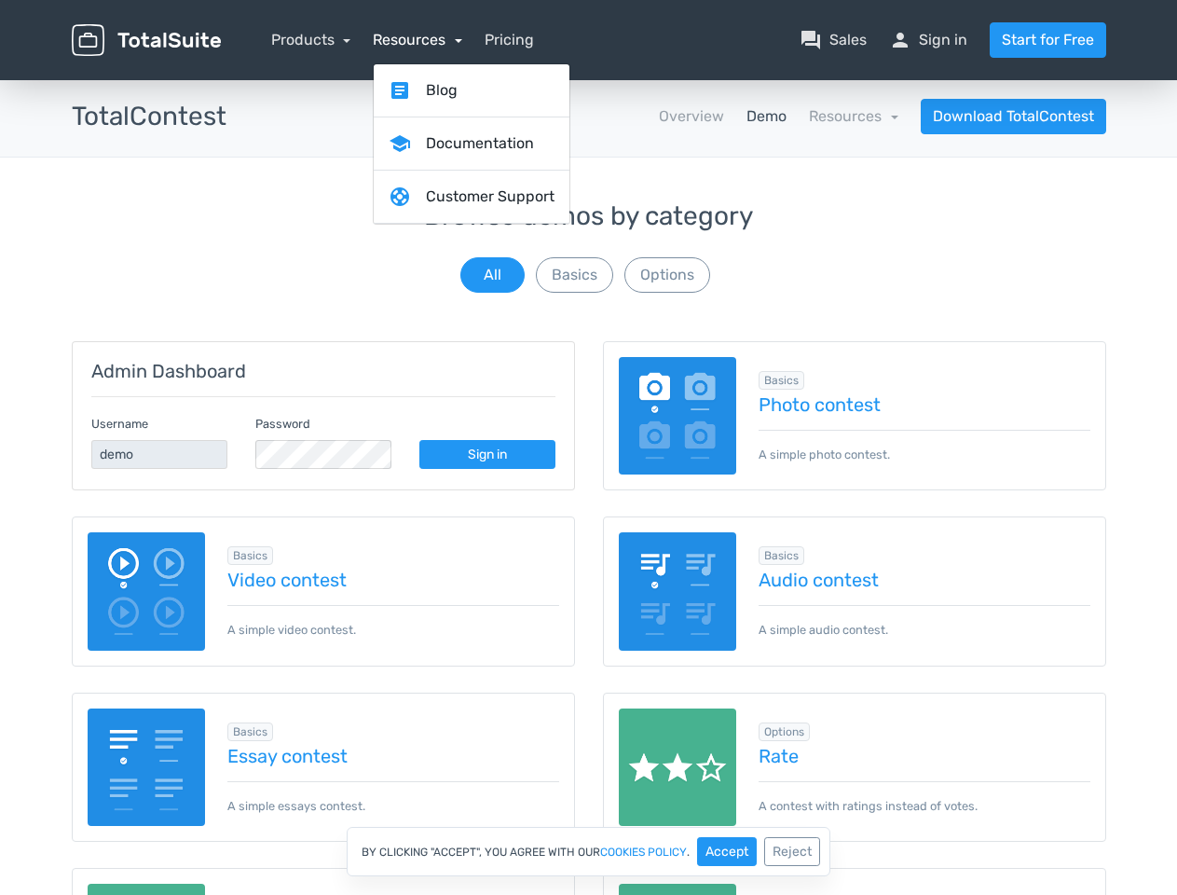 The height and width of the screenshot is (895, 1177). What do you see at coordinates (792, 851) in the screenshot?
I see `button: Reject` at bounding box center [792, 851].